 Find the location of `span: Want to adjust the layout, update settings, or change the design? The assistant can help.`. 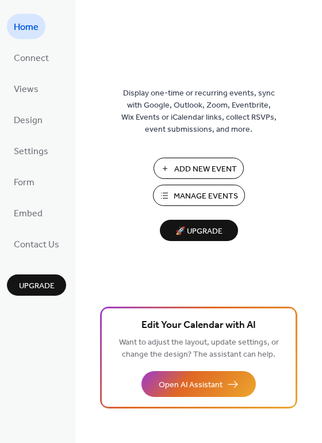

span: Want to adjust the layout, update settings, or change the design? The assistant can help. is located at coordinates (199, 349).